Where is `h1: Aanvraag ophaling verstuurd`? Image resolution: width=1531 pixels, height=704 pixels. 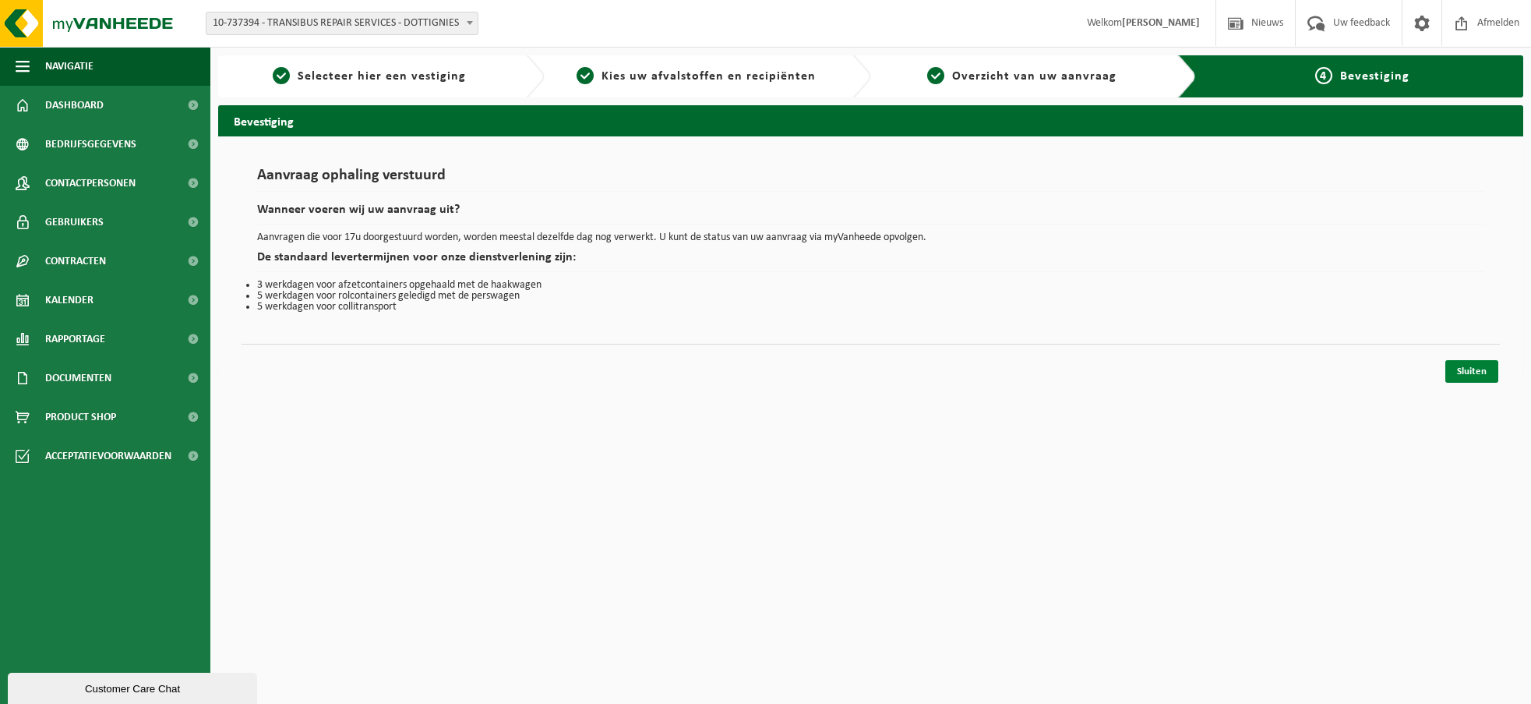
h1: Aanvraag ophaling verstuurd is located at coordinates (871, 179).